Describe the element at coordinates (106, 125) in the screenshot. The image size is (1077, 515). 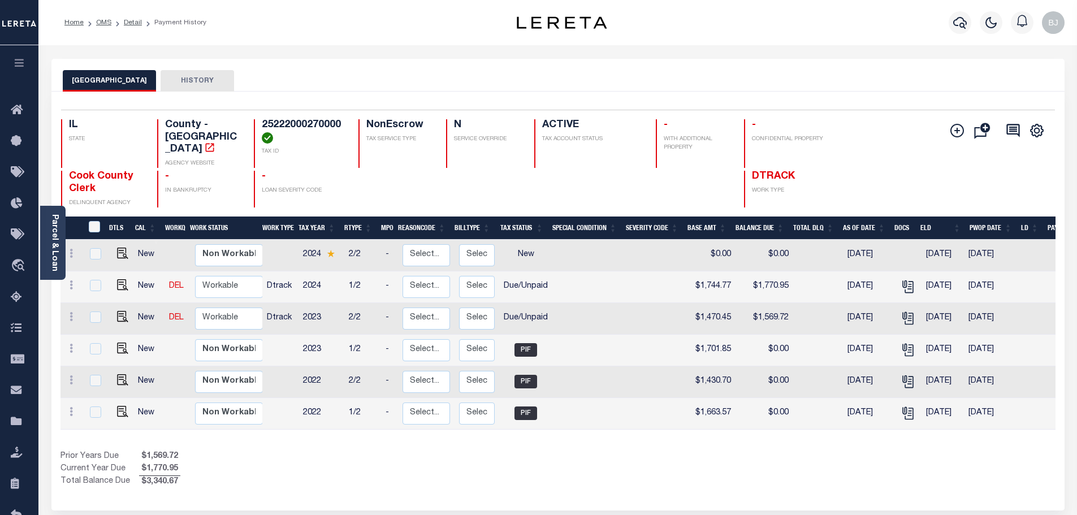
I see `h4: IL` at that location.